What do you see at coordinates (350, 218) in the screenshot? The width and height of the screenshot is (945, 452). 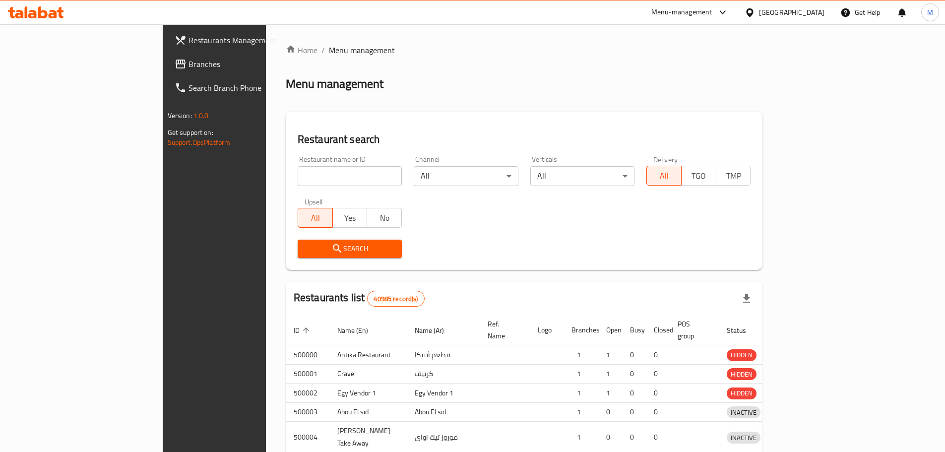 I see `span: Yes` at bounding box center [350, 218].